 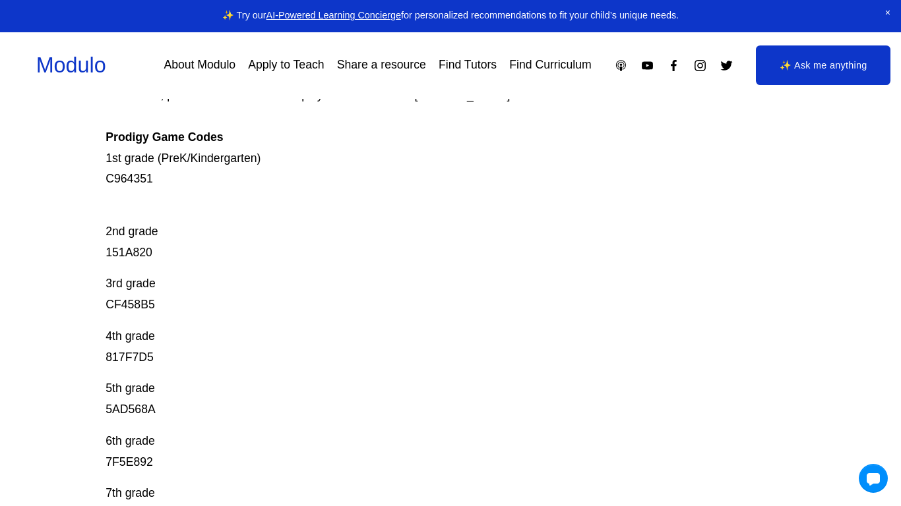 I want to click on a: YouTube, so click(x=647, y=65).